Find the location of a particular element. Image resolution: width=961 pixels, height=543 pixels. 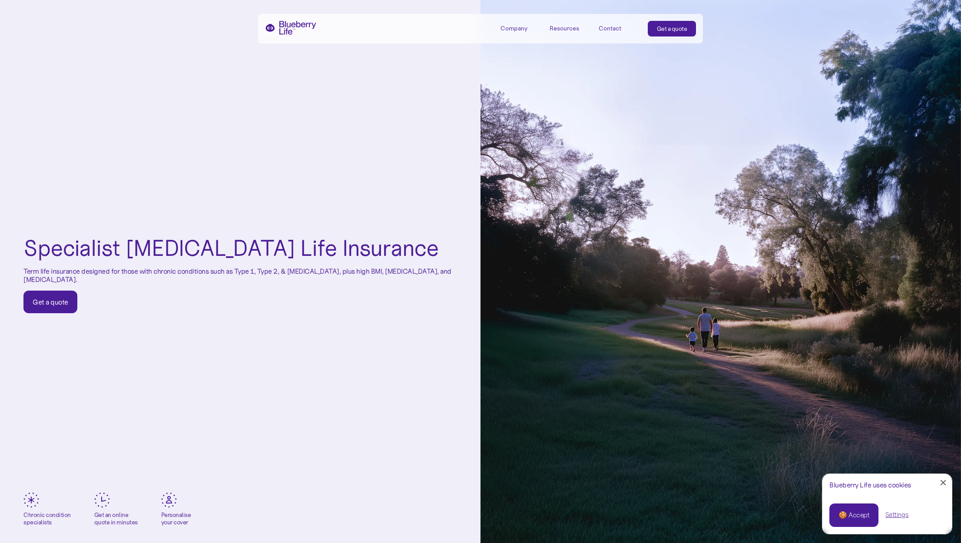

div: Settings is located at coordinates (897, 515).